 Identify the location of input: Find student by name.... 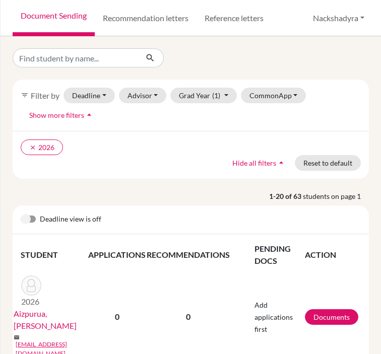
(75, 58).